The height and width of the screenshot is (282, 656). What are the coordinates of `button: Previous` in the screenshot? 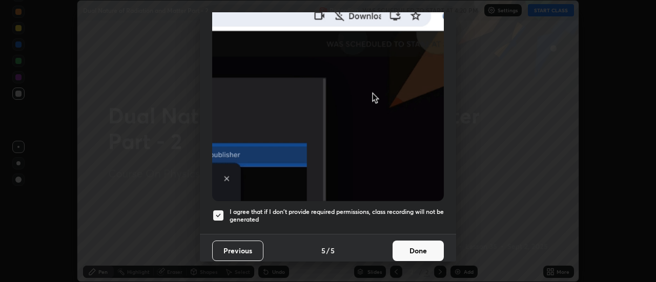 It's located at (238, 251).